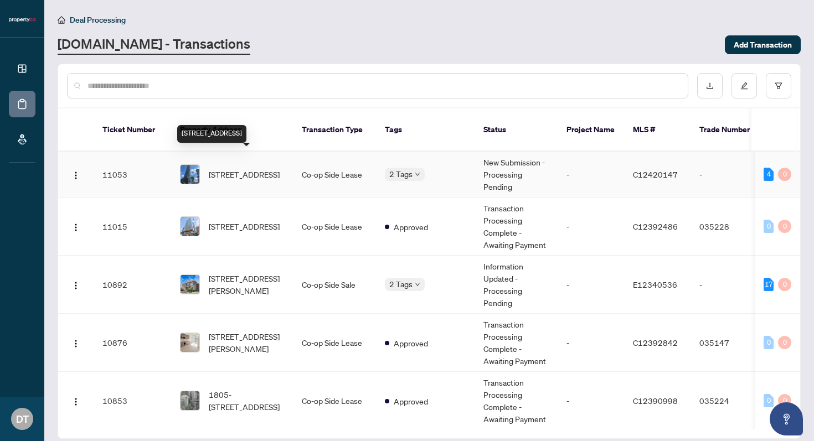 This screenshot has width=814, height=441. I want to click on span: C12420147, so click(655, 174).